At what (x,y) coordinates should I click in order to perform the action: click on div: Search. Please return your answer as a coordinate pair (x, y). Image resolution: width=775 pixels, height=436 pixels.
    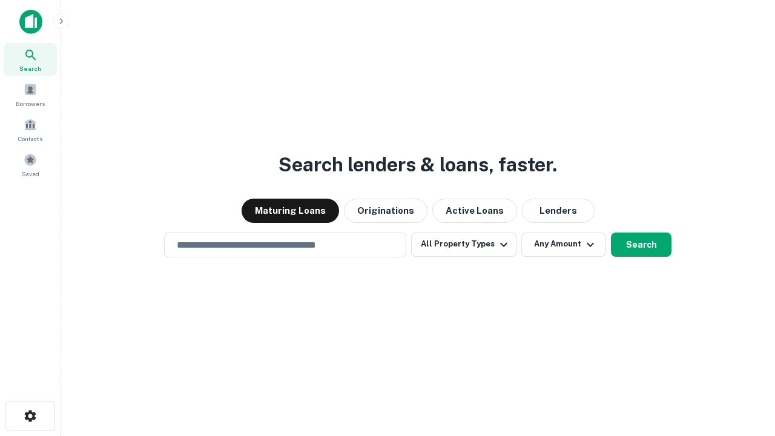
    Looking at the image, I should click on (30, 59).